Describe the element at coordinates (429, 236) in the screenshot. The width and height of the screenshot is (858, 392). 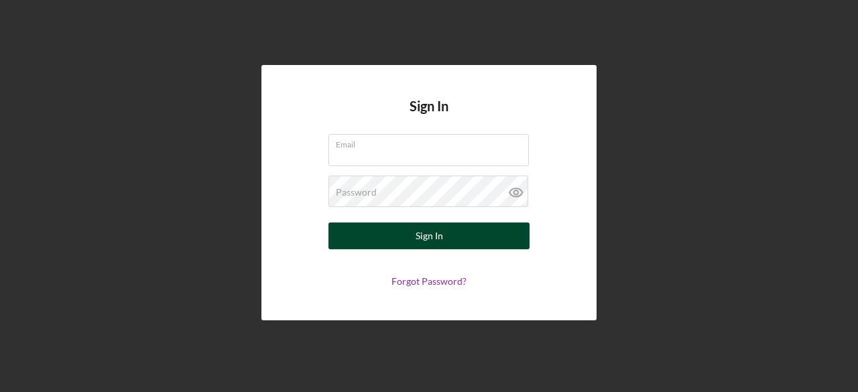
I see `button: Sign In` at that location.